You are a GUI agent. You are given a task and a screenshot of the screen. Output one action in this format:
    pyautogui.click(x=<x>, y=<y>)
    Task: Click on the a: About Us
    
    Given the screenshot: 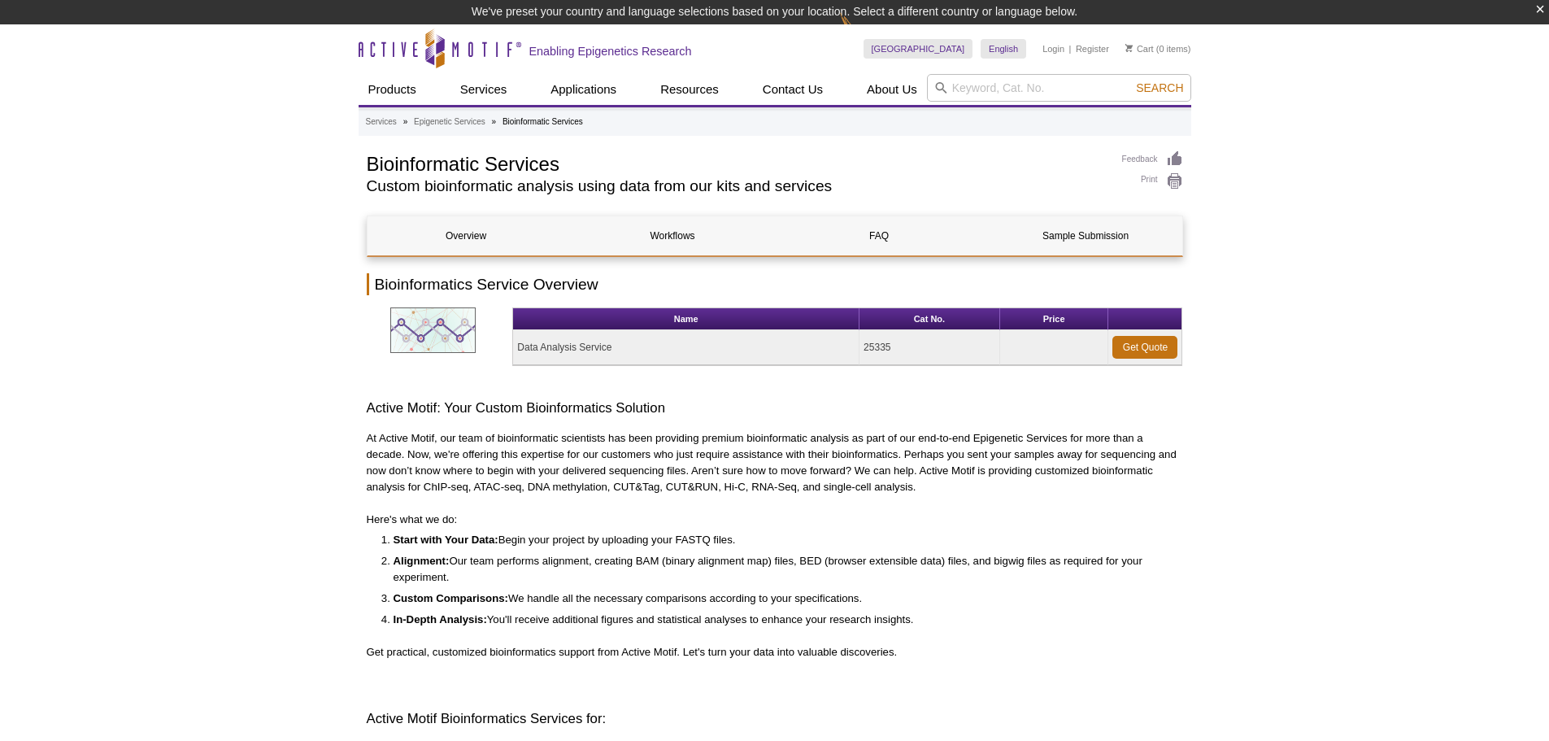 What is the action you would take?
    pyautogui.click(x=892, y=89)
    